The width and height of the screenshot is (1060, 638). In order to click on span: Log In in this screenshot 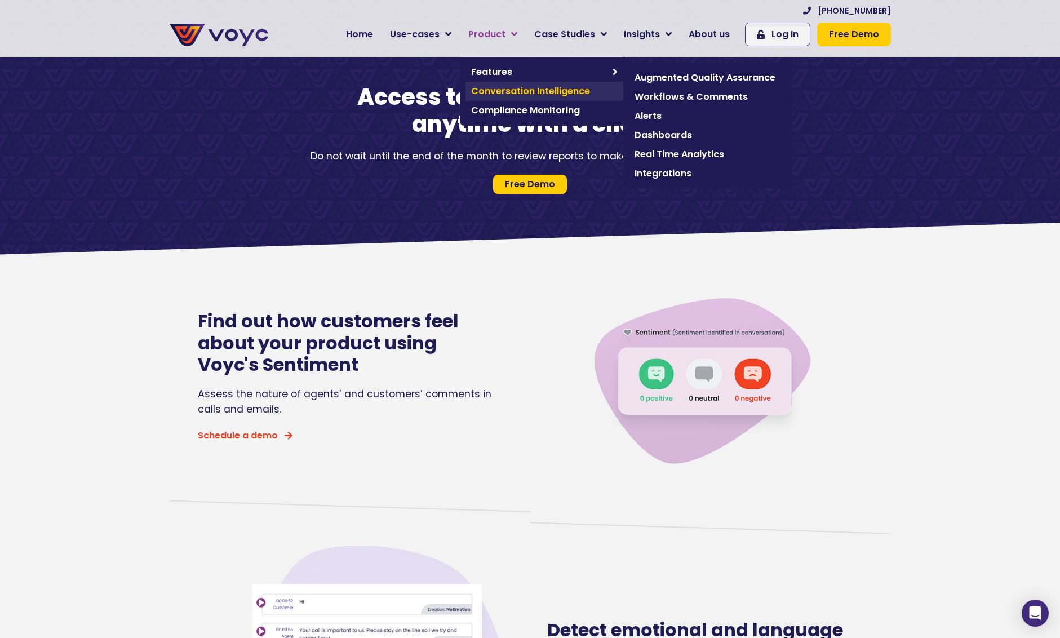, I will do `click(785, 34)`.